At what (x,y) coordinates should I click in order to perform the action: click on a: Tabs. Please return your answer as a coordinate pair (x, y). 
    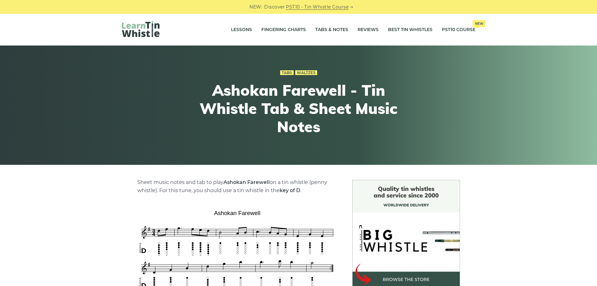
    Looking at the image, I should click on (287, 73).